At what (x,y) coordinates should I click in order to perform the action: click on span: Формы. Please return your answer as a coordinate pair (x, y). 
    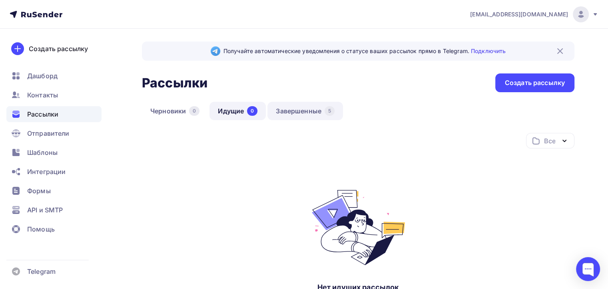
    Looking at the image, I should click on (39, 191).